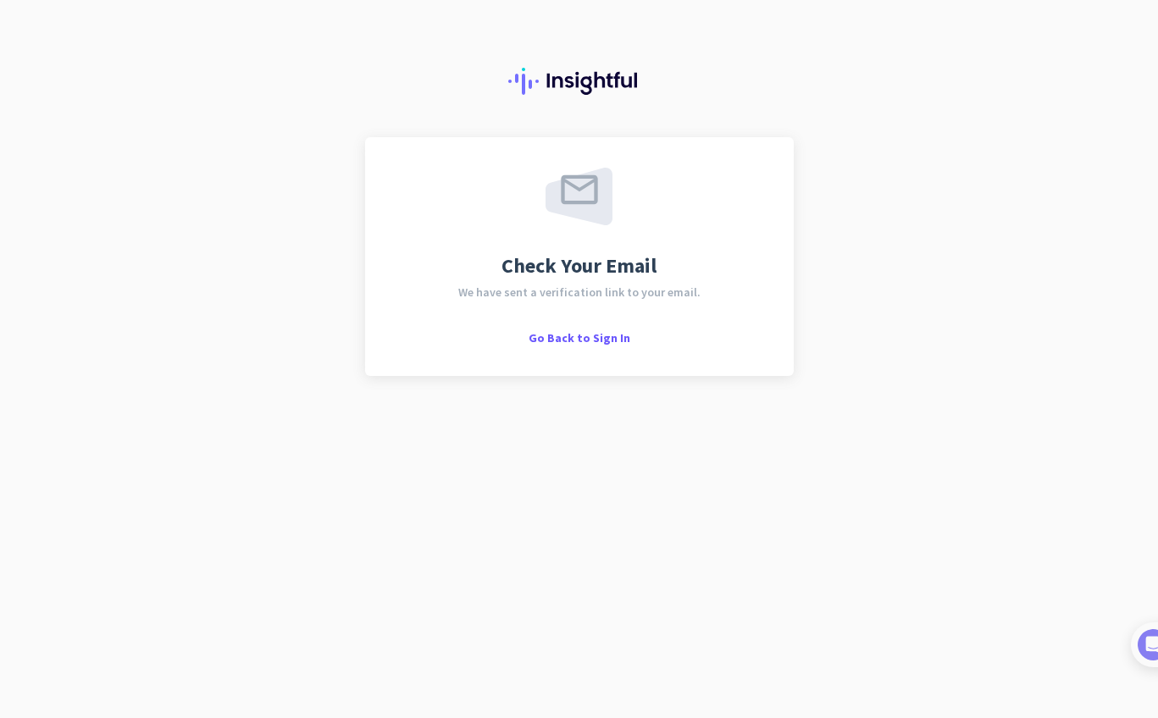 The image size is (1158, 718). Describe the element at coordinates (579, 266) in the screenshot. I see `span: Check Your Email` at that location.